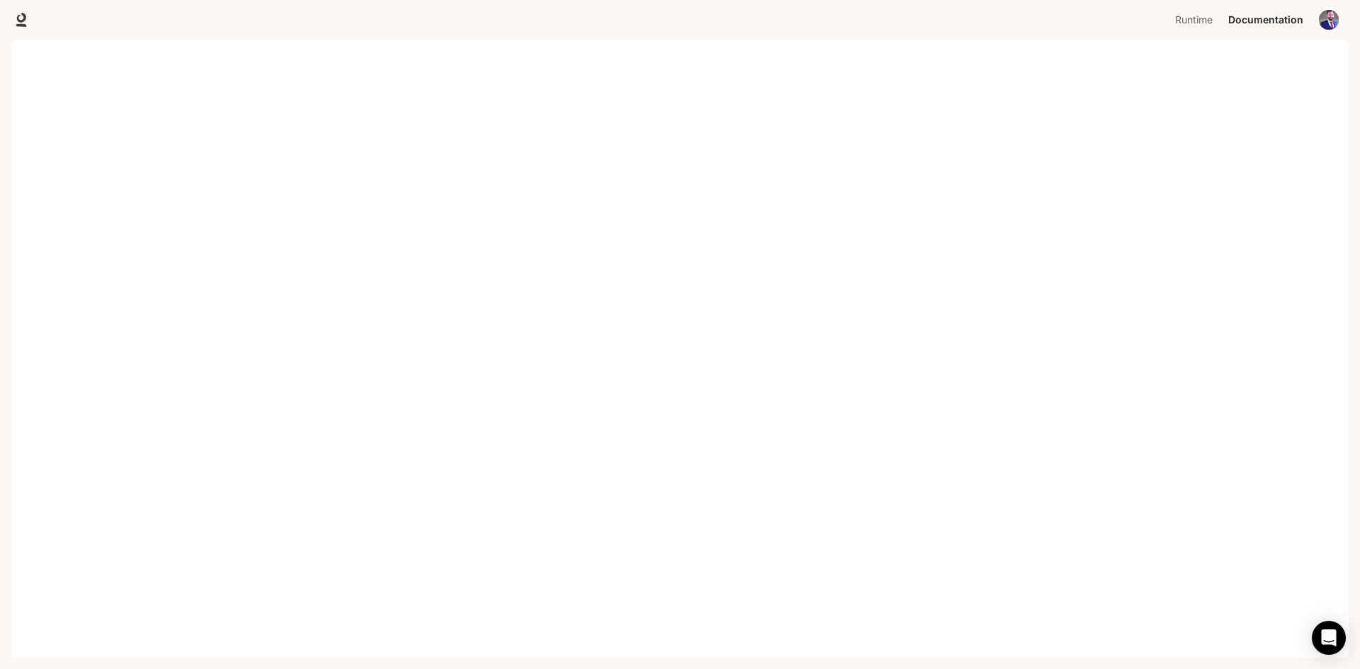 Image resolution: width=1360 pixels, height=669 pixels. I want to click on span: Runtime, so click(1193, 20).